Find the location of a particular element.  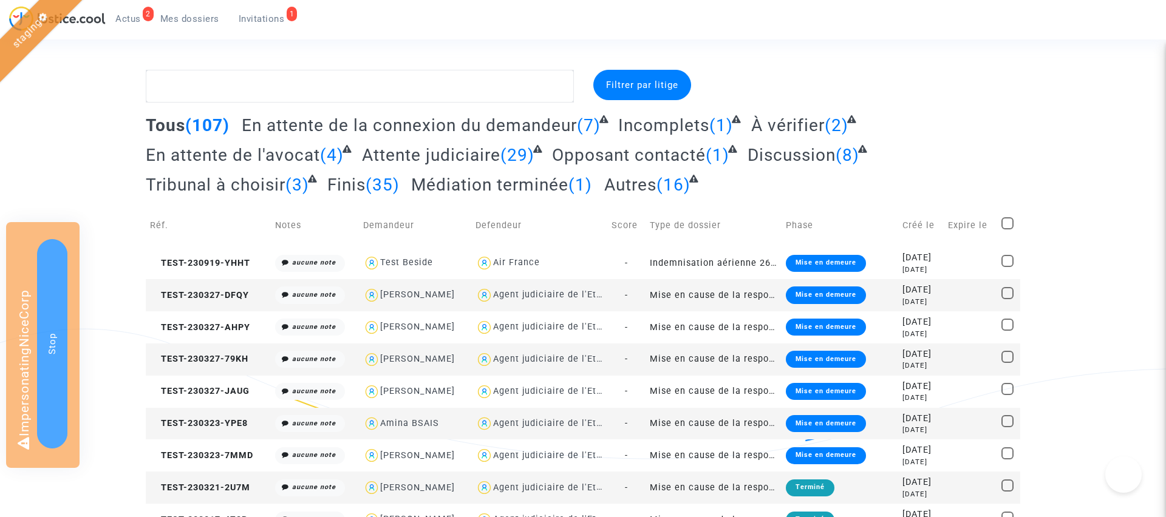

div: 1 is located at coordinates (292, 14).